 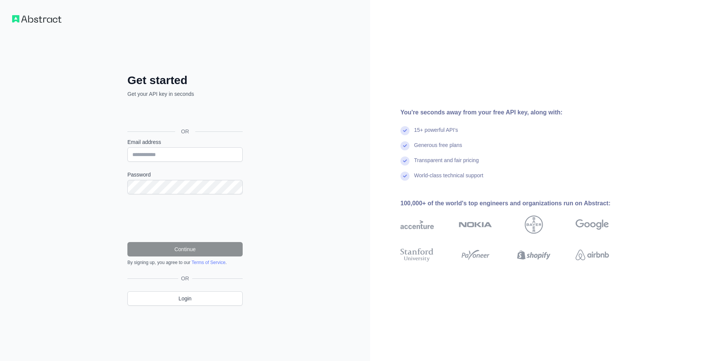 I want to click on h2: Get started, so click(x=185, y=80).